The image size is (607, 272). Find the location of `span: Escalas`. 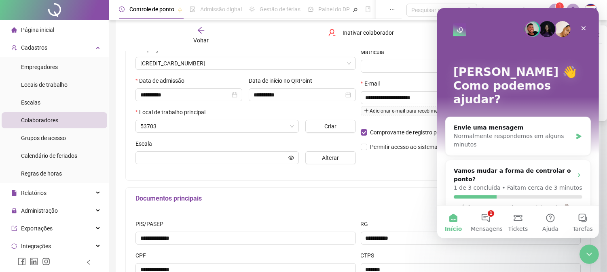

span: Escalas is located at coordinates (31, 103).